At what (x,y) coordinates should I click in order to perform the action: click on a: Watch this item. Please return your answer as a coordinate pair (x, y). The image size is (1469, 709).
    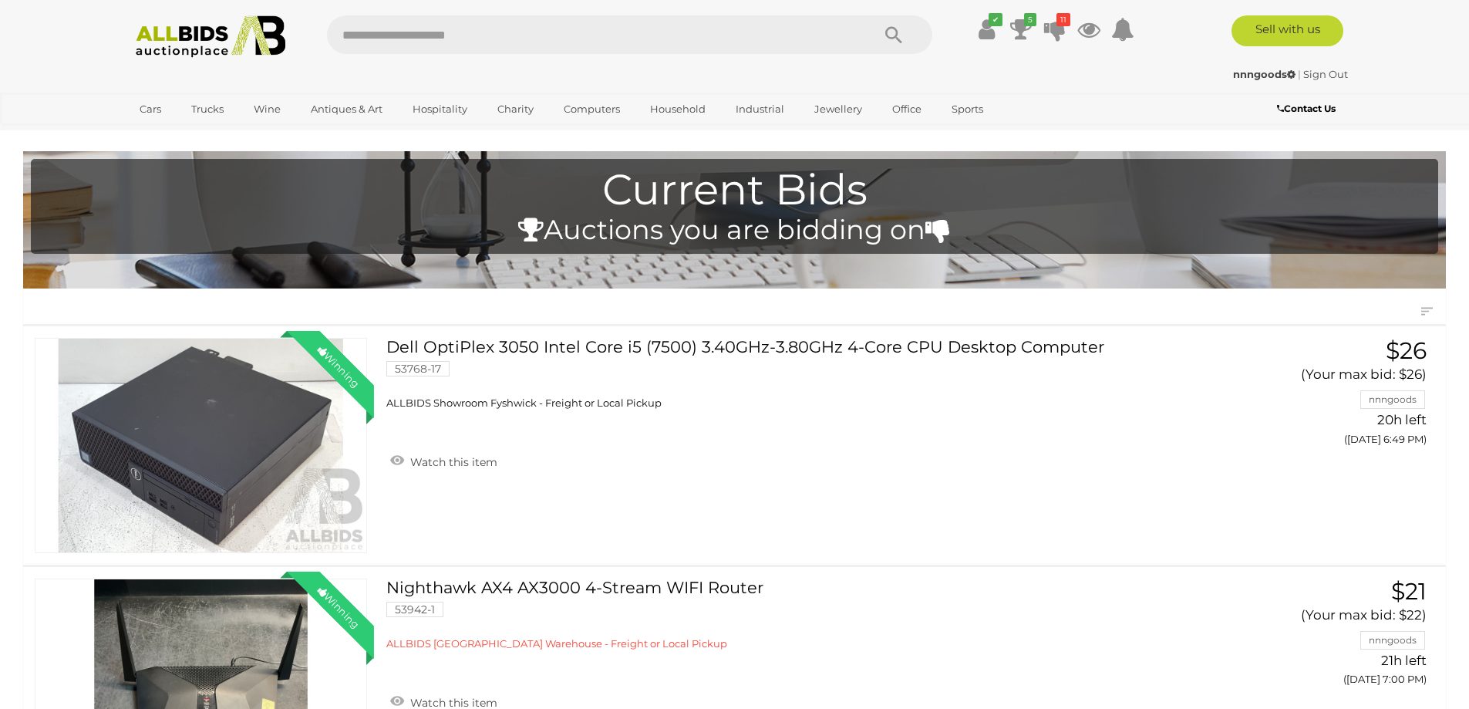
    Looking at the image, I should click on (443, 460).